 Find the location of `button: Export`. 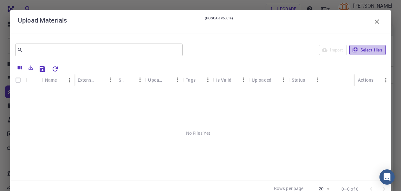

button: Export is located at coordinates (31, 68).